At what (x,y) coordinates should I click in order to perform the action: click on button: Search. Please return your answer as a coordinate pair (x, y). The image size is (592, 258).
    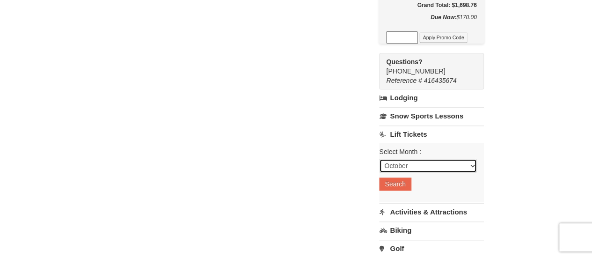
    Looking at the image, I should click on (395, 184).